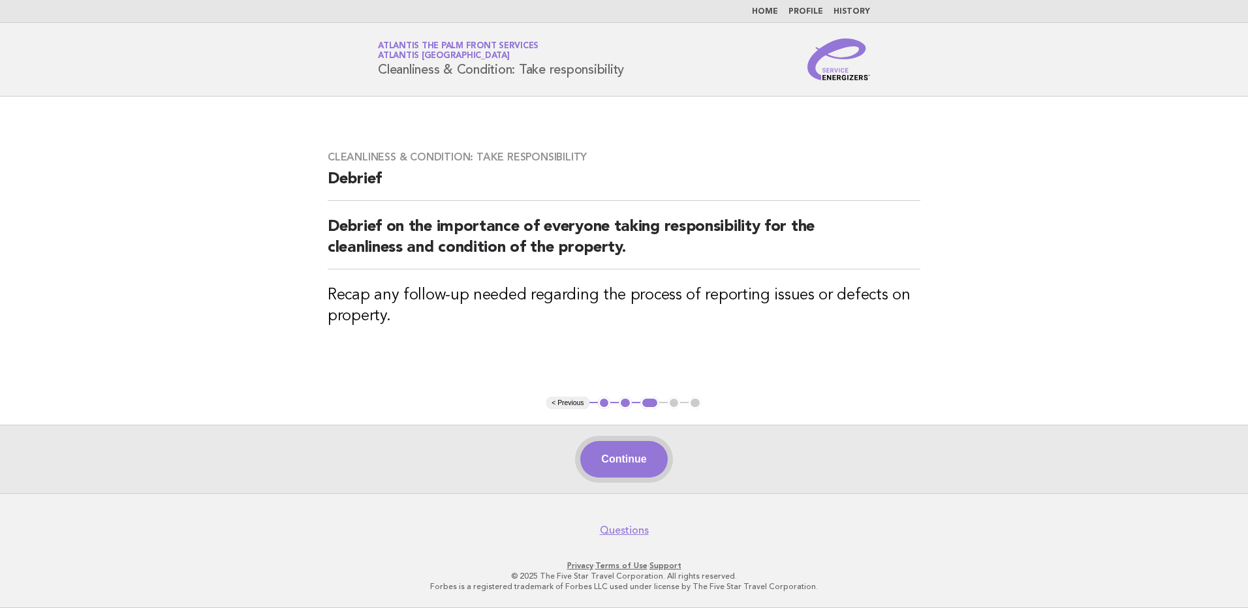 The image size is (1248, 608). What do you see at coordinates (852, 12) in the screenshot?
I see `a: History` at bounding box center [852, 12].